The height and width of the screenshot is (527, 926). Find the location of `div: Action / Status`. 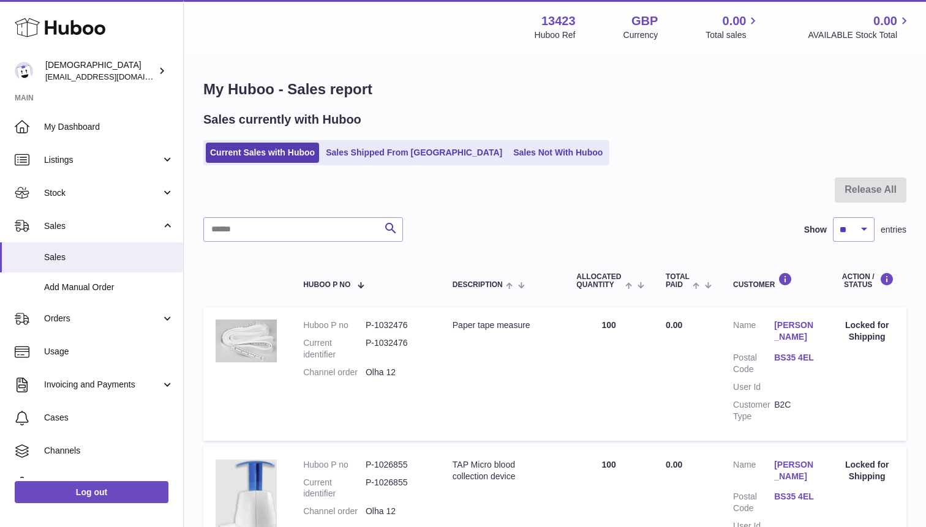

div: Action / Status is located at coordinates (866, 280).